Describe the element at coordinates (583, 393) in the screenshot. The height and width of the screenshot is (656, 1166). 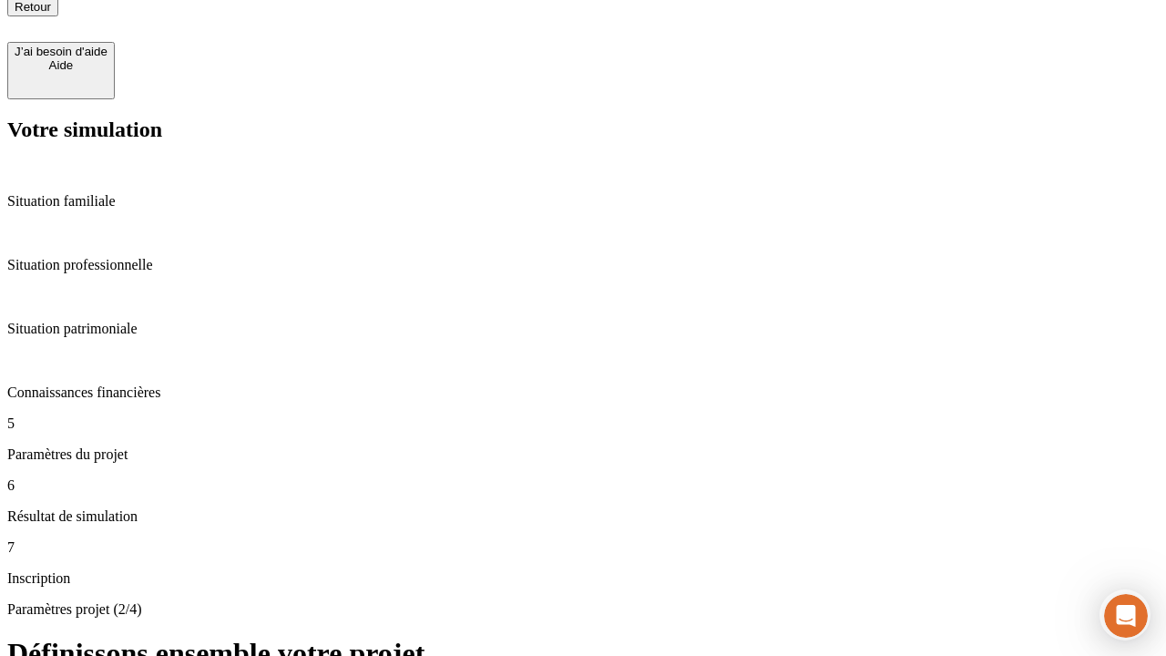
I see `p: Connaissances financières` at that location.